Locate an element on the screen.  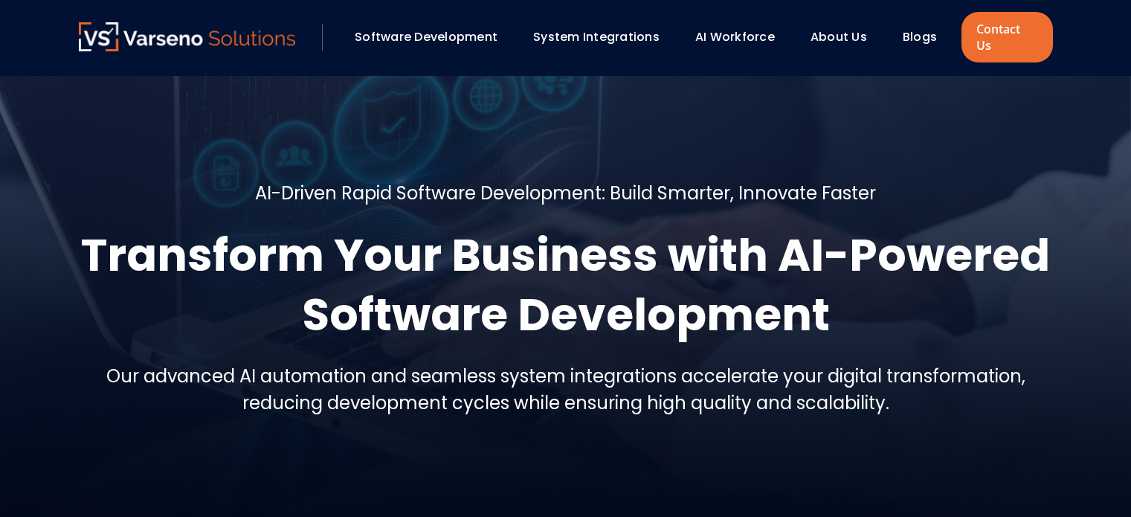
div: System Integrations is located at coordinates (603, 37).